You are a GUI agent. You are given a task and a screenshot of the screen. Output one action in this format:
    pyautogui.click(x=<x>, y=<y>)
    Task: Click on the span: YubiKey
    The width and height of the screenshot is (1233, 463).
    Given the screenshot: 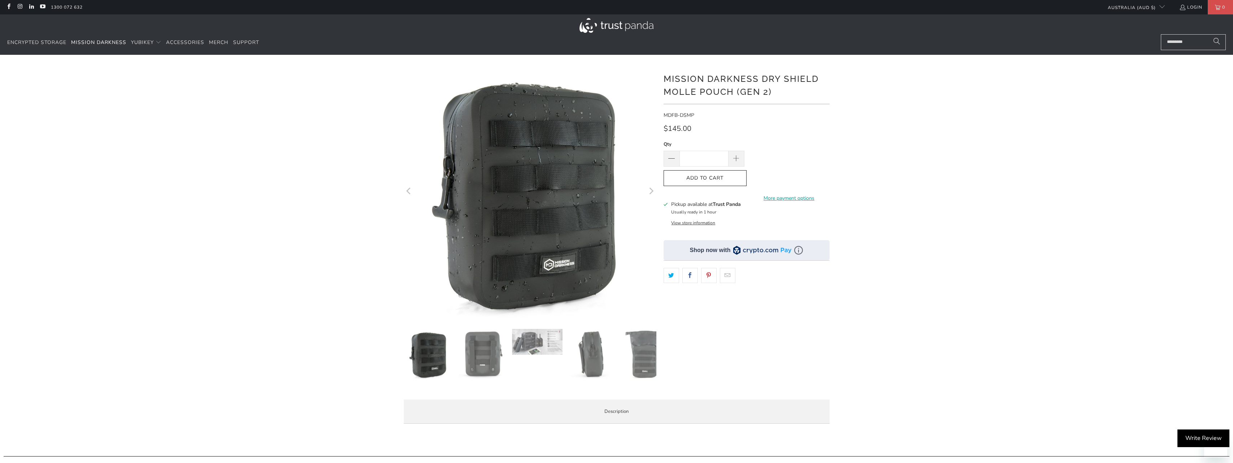 What is the action you would take?
    pyautogui.click(x=142, y=42)
    